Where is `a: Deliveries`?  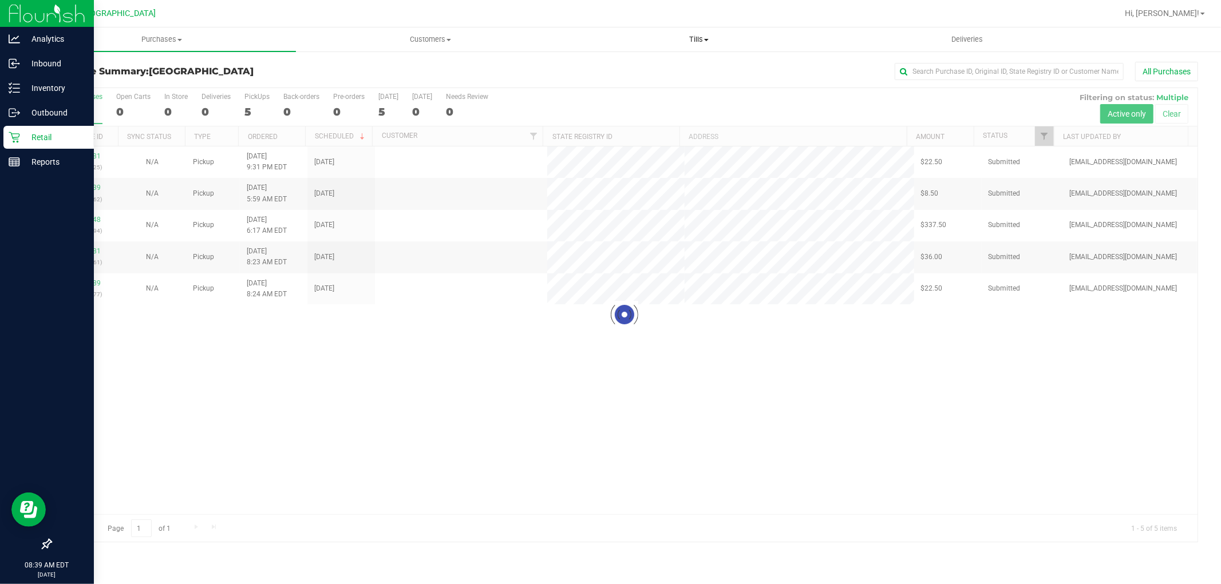 a: Deliveries is located at coordinates (967, 39).